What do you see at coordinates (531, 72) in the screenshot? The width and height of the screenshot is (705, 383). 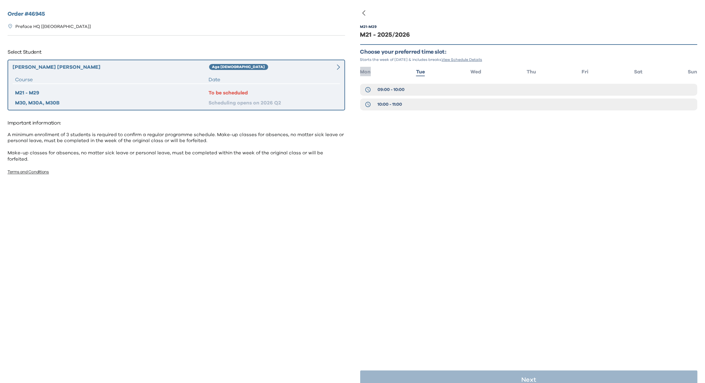 I see `span: Thu` at bounding box center [531, 72].